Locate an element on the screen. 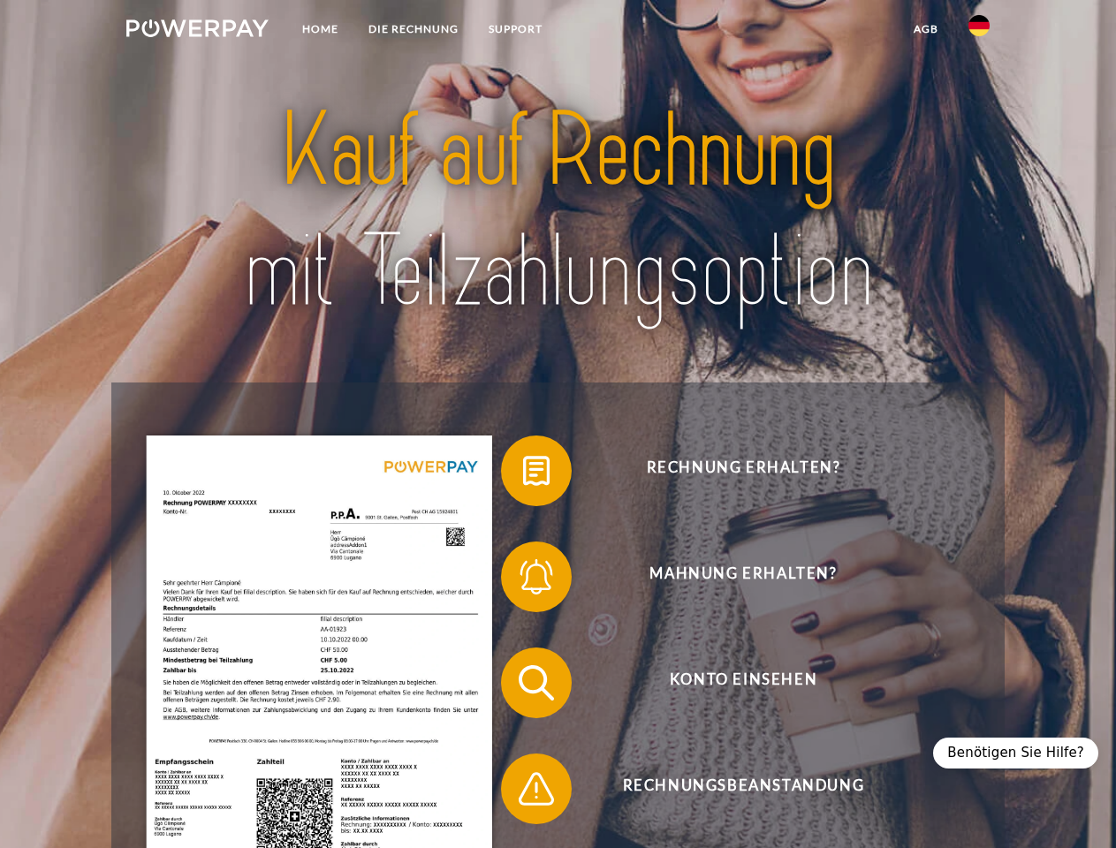 The height and width of the screenshot is (848, 1116). a: Mahnung erhalten? is located at coordinates (731, 577).